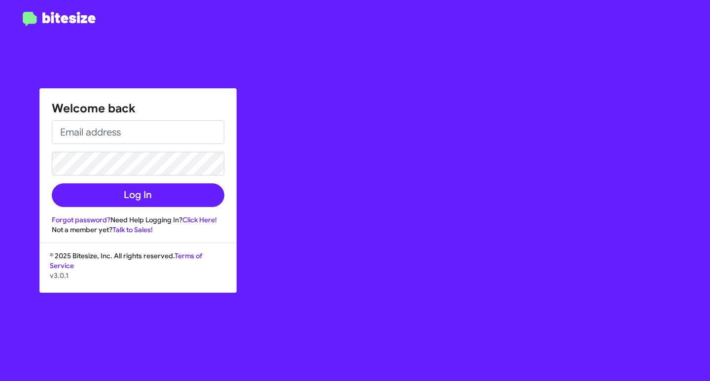  I want to click on a: Click Here!, so click(200, 220).